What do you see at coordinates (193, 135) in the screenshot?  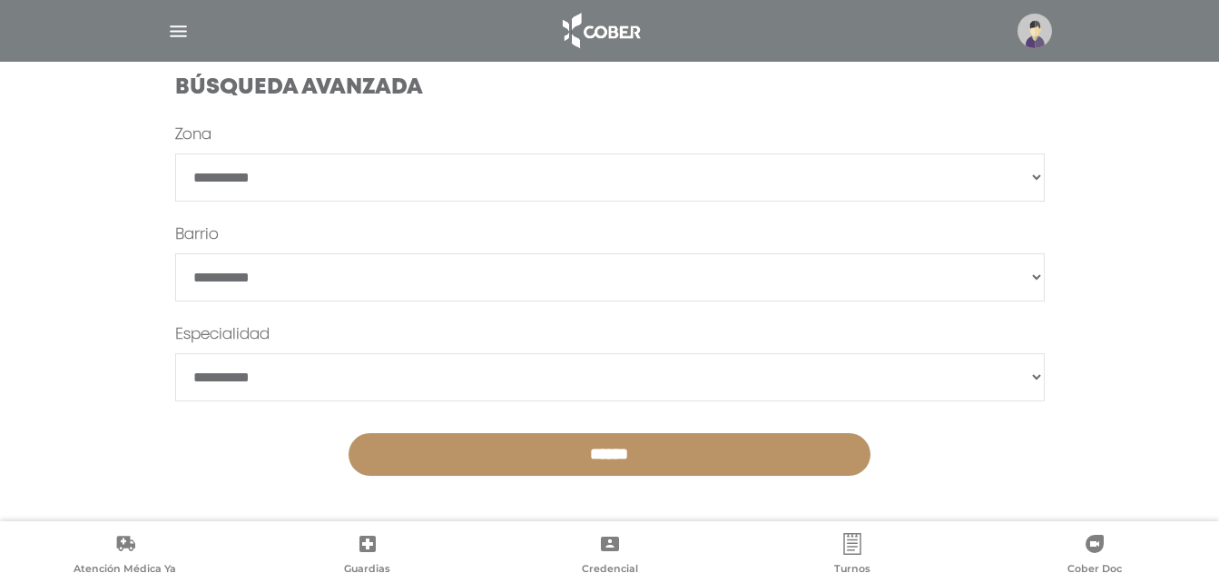 I see `label: Zona` at bounding box center [193, 135].